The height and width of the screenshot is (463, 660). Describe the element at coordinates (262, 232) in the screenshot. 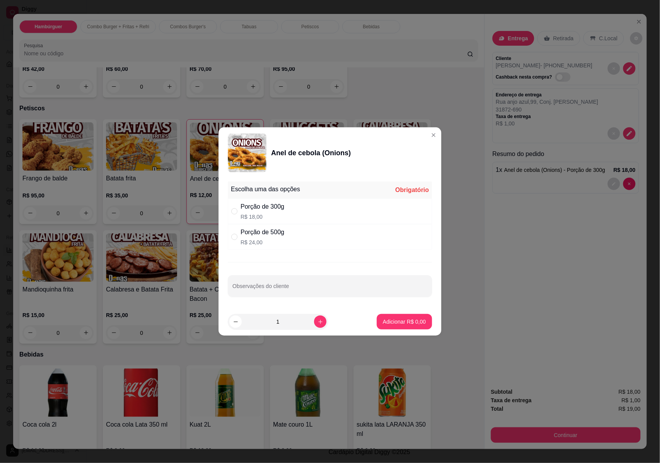

I see `div: Porção de 500g` at that location.